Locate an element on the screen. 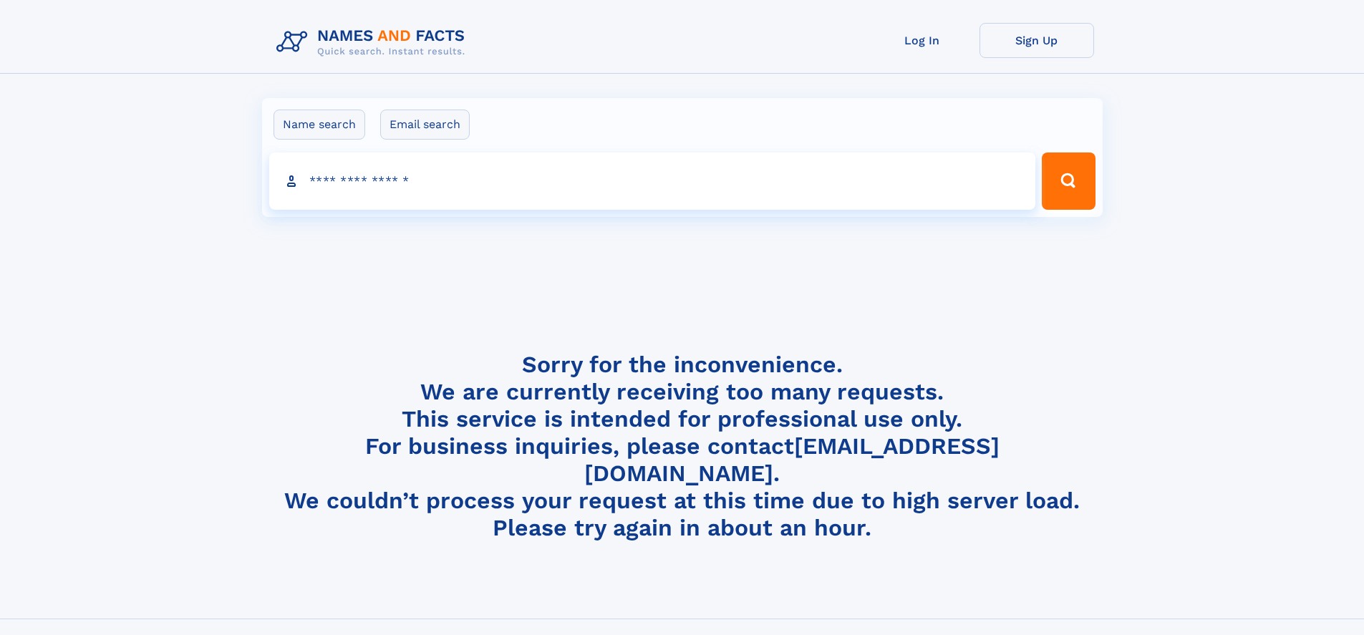 Image resolution: width=1364 pixels, height=635 pixels. img: Logo Names and Facts is located at coordinates (374, 42).